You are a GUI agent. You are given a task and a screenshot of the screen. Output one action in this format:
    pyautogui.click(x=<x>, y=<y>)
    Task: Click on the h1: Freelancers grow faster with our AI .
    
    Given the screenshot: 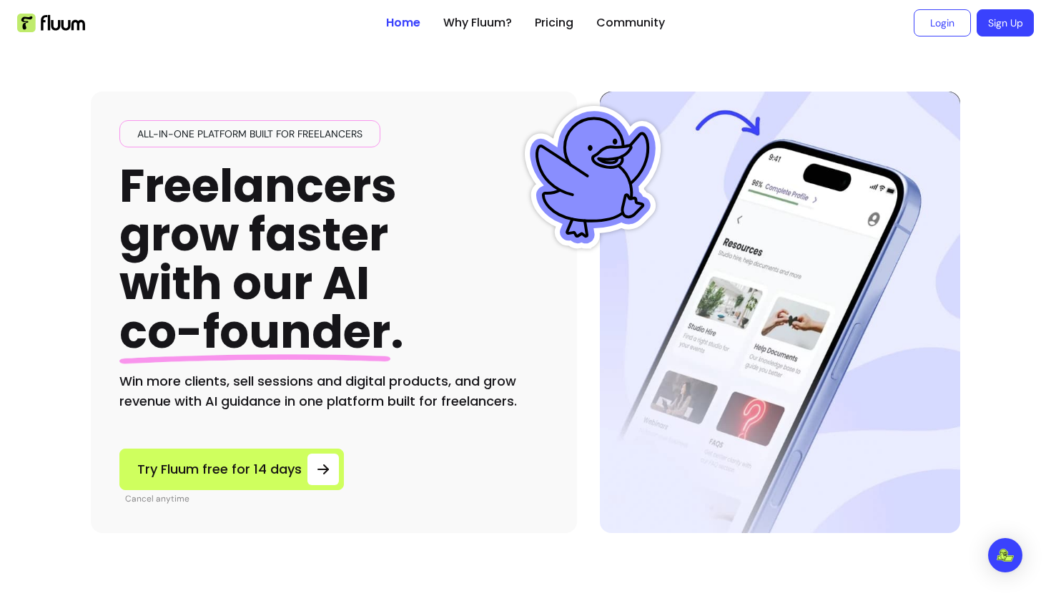 What is the action you would take?
    pyautogui.click(x=262, y=259)
    